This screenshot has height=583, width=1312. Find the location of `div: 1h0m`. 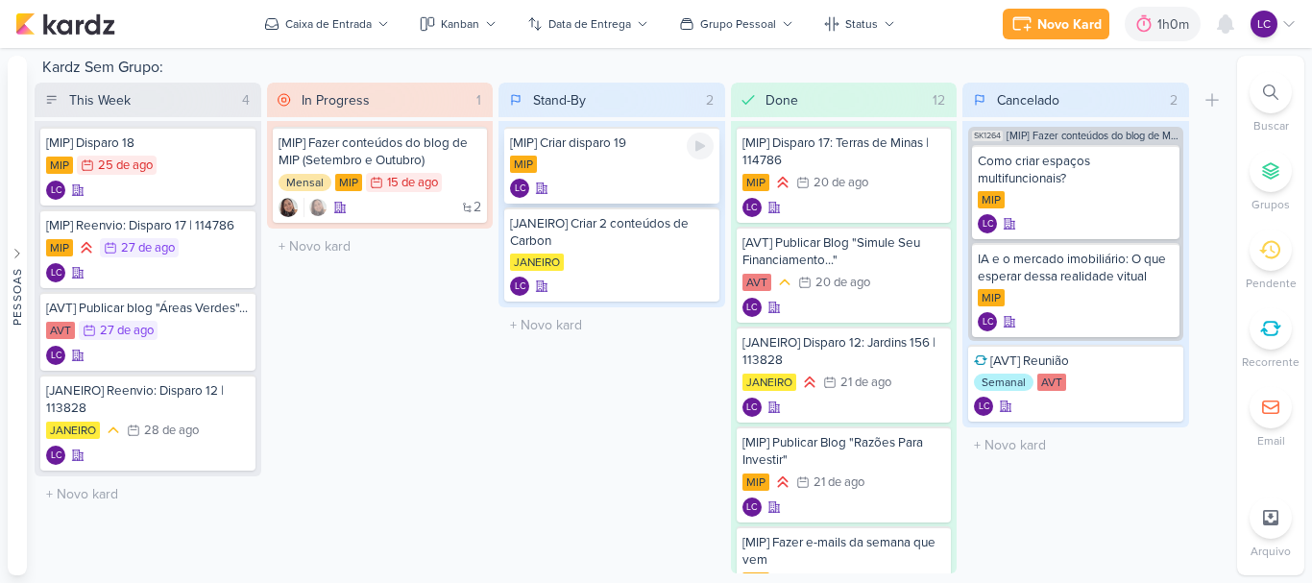

div: 1h0m is located at coordinates (1176, 24).